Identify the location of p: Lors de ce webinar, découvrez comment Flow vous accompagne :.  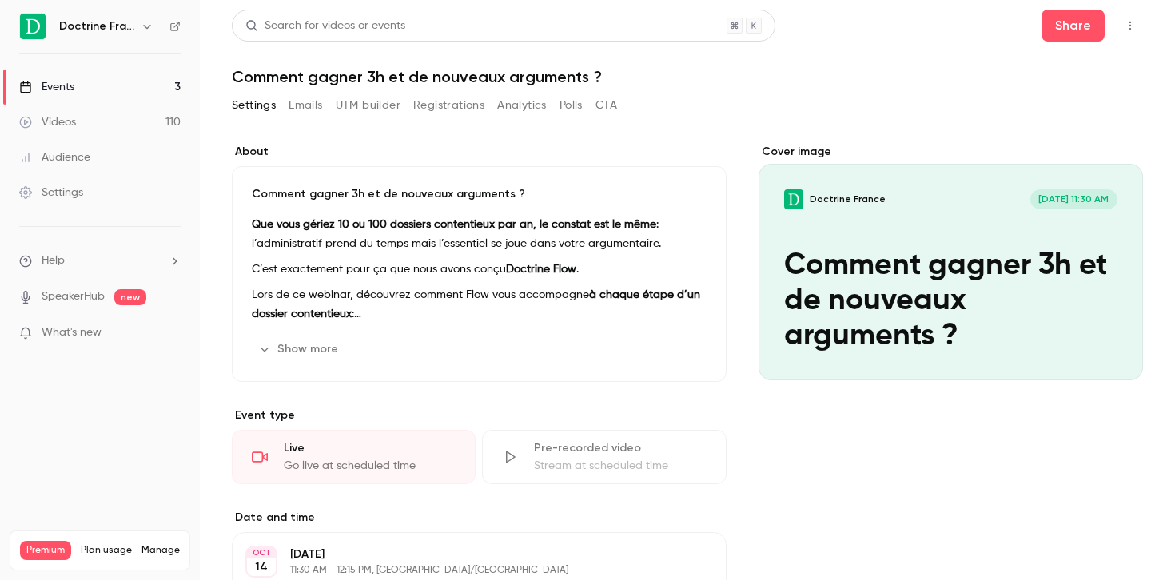
(479, 304).